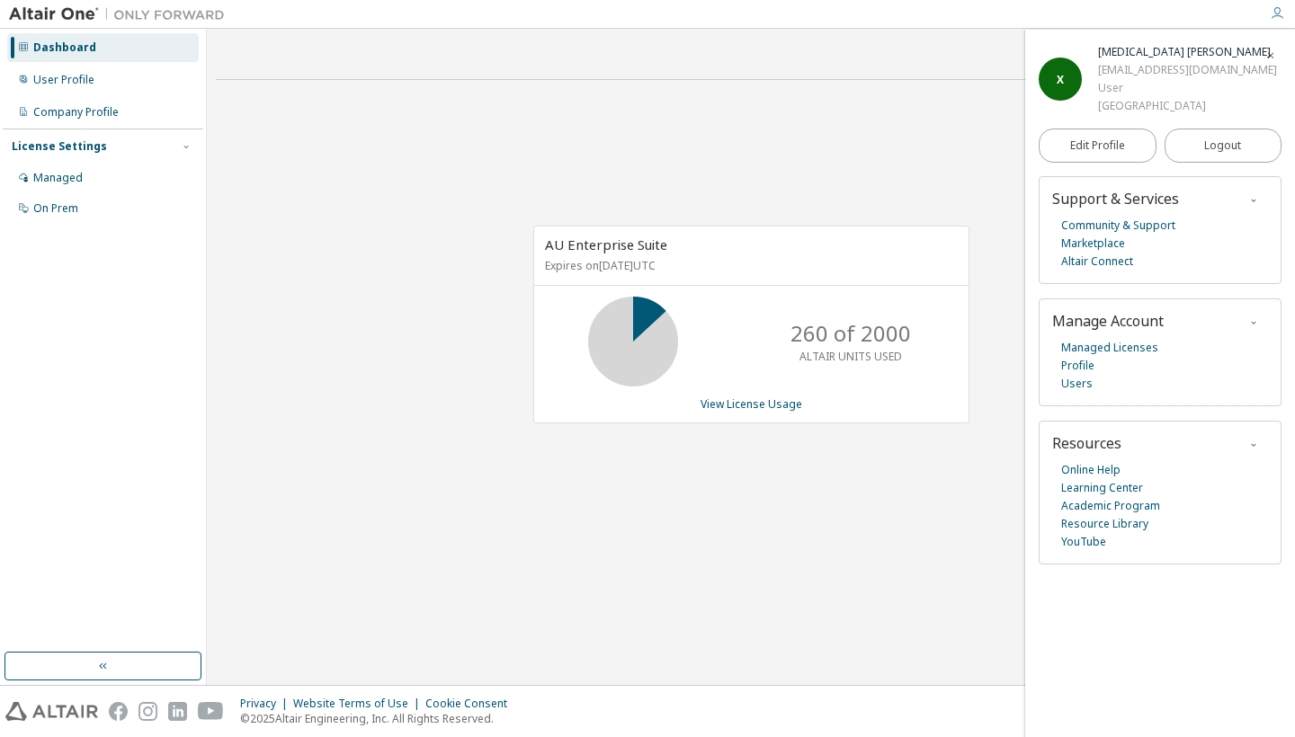 The image size is (1295, 737). I want to click on span: Support & Services, so click(1115, 199).